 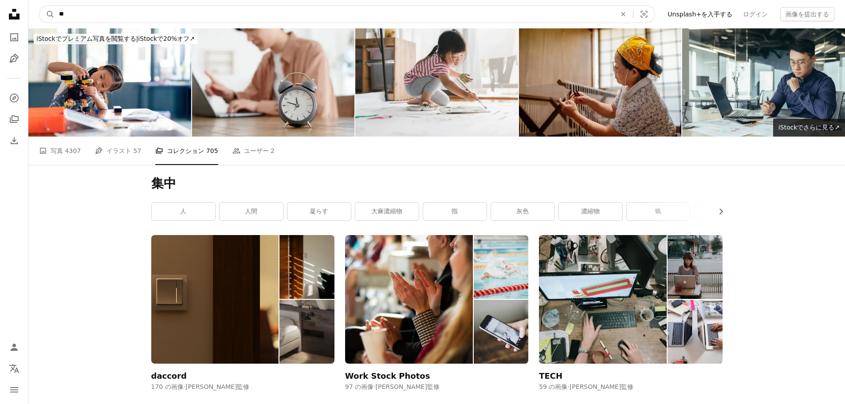 I want to click on span: iStockでプレミアム写真を閲覧する |, so click(x=87, y=39).